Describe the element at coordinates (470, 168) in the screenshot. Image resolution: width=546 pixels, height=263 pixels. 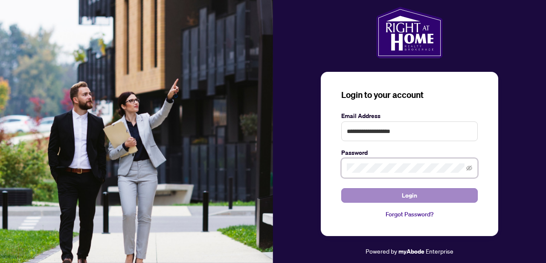
I see `span: eye-invisible` at that location.